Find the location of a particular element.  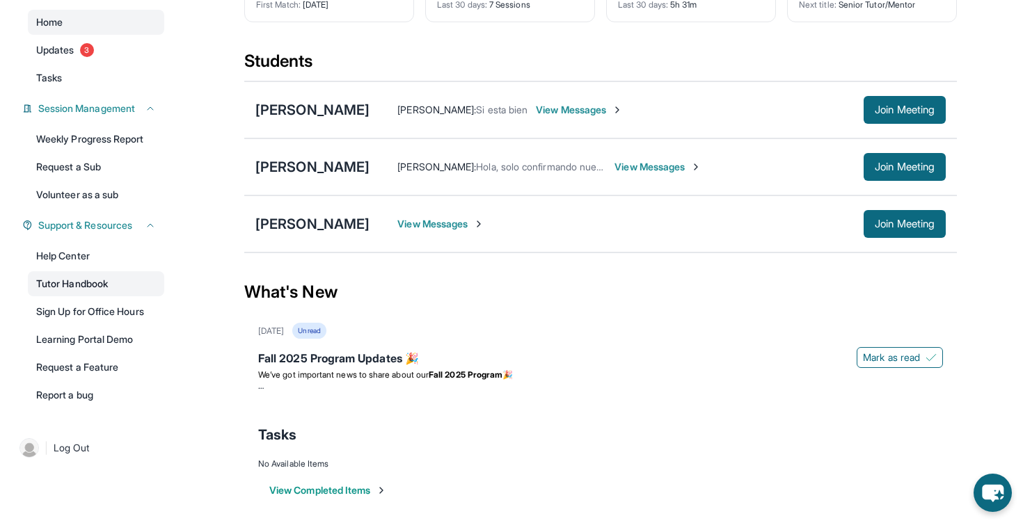

a: Weekly Progress Report is located at coordinates (96, 139).